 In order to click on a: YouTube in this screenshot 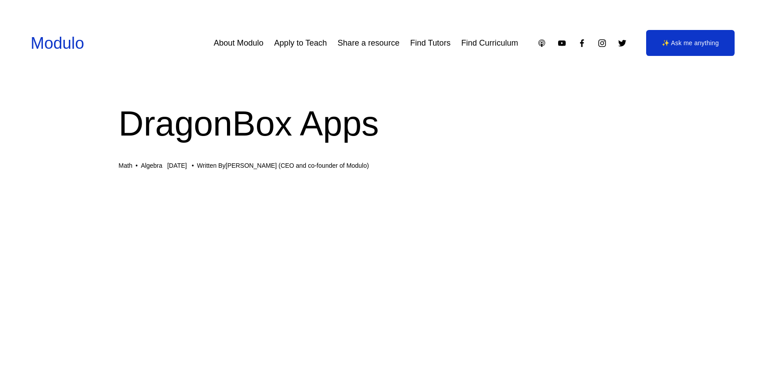, I will do `click(562, 43)`.